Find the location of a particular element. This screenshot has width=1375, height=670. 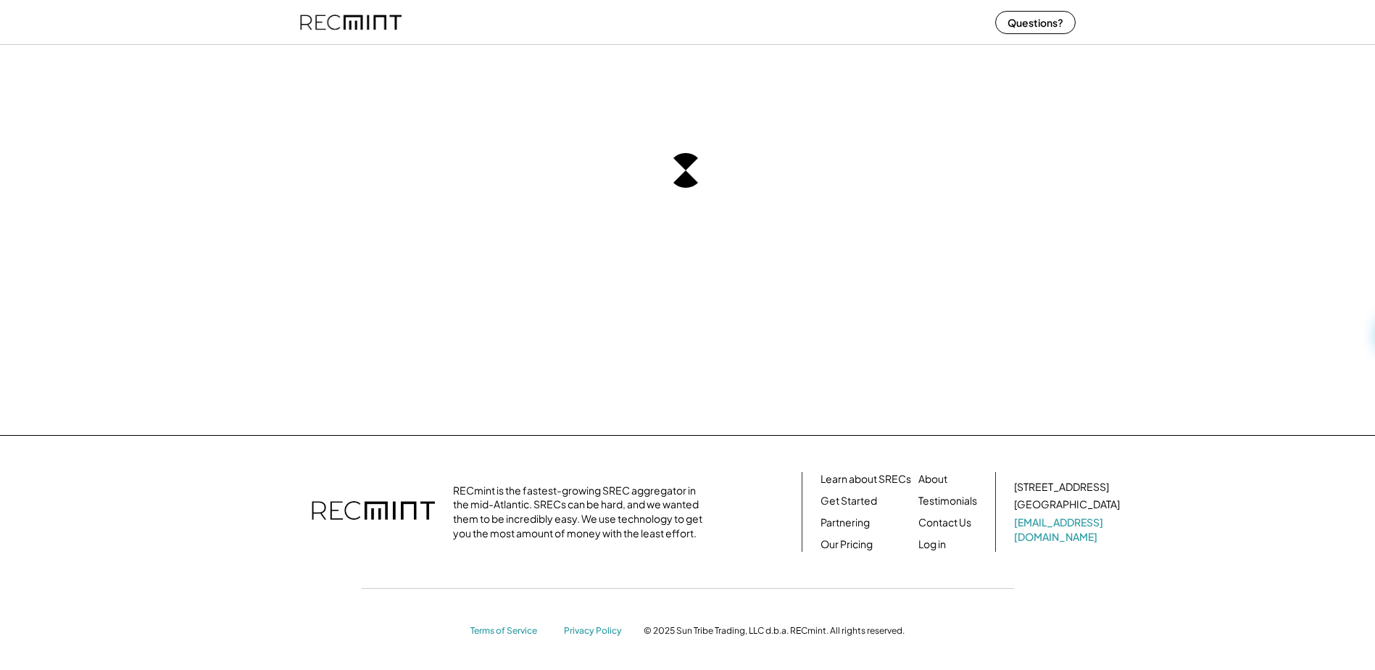

a: Privacy Policy is located at coordinates (596, 631).